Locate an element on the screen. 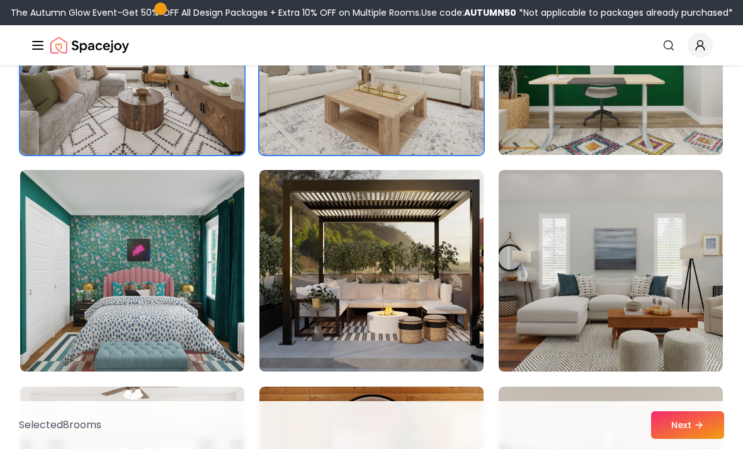  a: Spacejoy is located at coordinates (89, 45).